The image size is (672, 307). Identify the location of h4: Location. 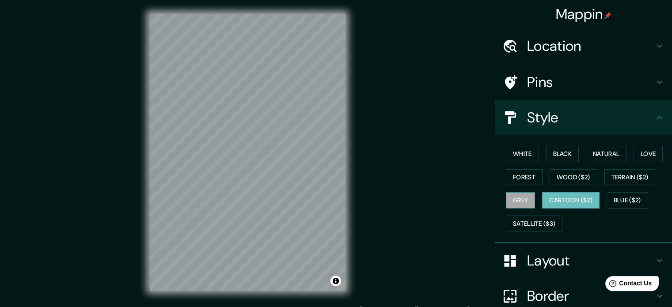
(590, 46).